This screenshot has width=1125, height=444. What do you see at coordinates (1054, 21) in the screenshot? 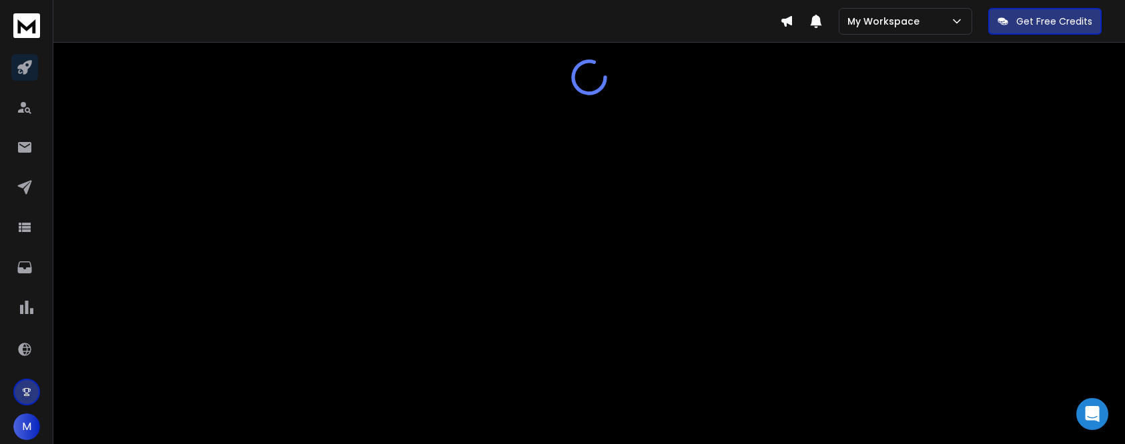
I see `p: Get Free Credits` at bounding box center [1054, 21].